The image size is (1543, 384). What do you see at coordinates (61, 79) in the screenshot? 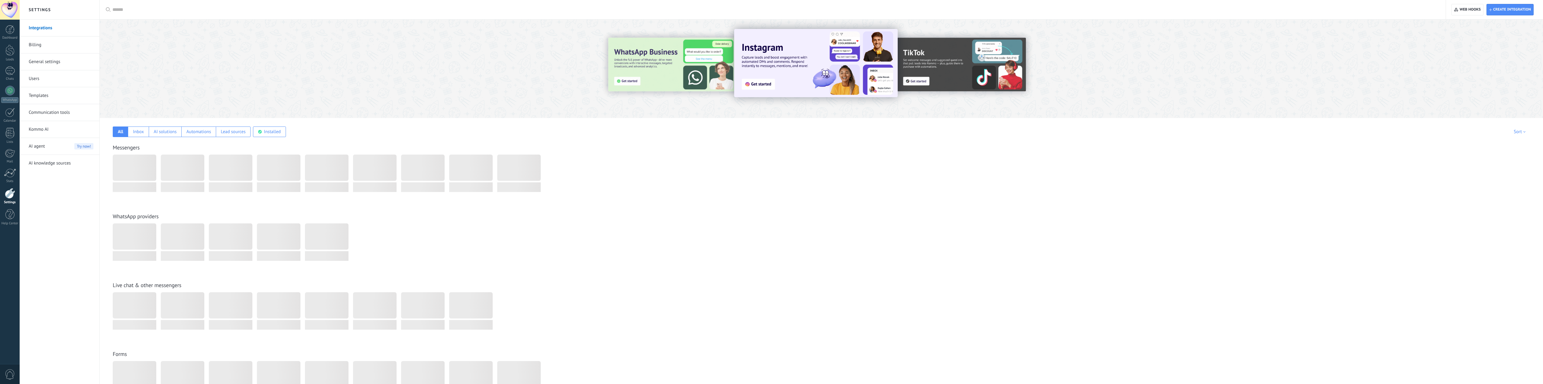
I see `a: Users` at bounding box center [61, 79].